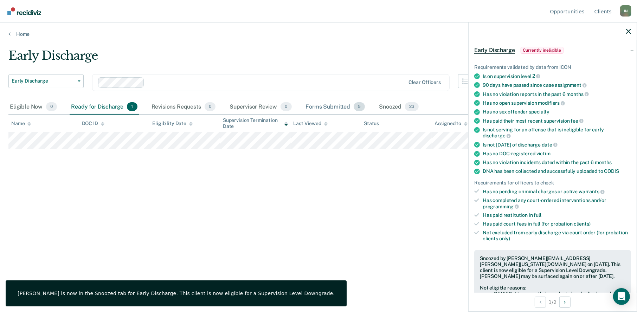  I want to click on div: Has no violation reports in the past 6, so click(556, 94).